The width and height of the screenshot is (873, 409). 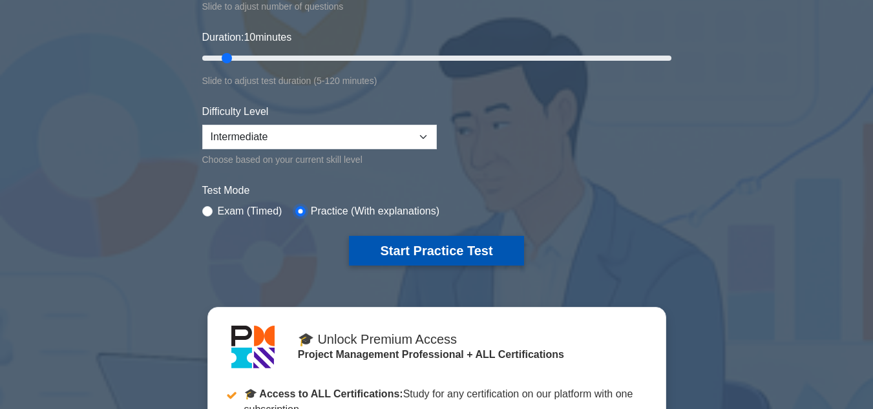 I want to click on label: Exam (Timed), so click(x=250, y=211).